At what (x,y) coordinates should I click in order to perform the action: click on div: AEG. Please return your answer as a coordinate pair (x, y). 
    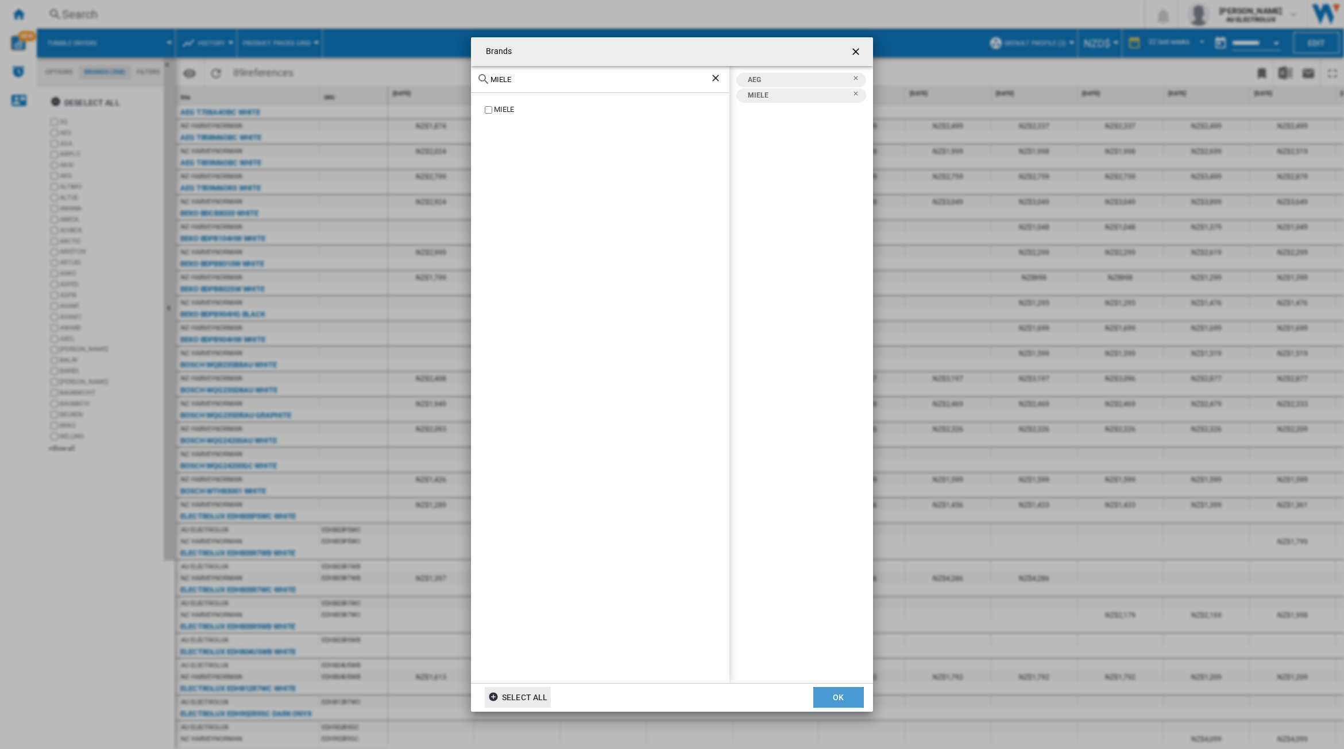
    Looking at the image, I should click on (797, 80).